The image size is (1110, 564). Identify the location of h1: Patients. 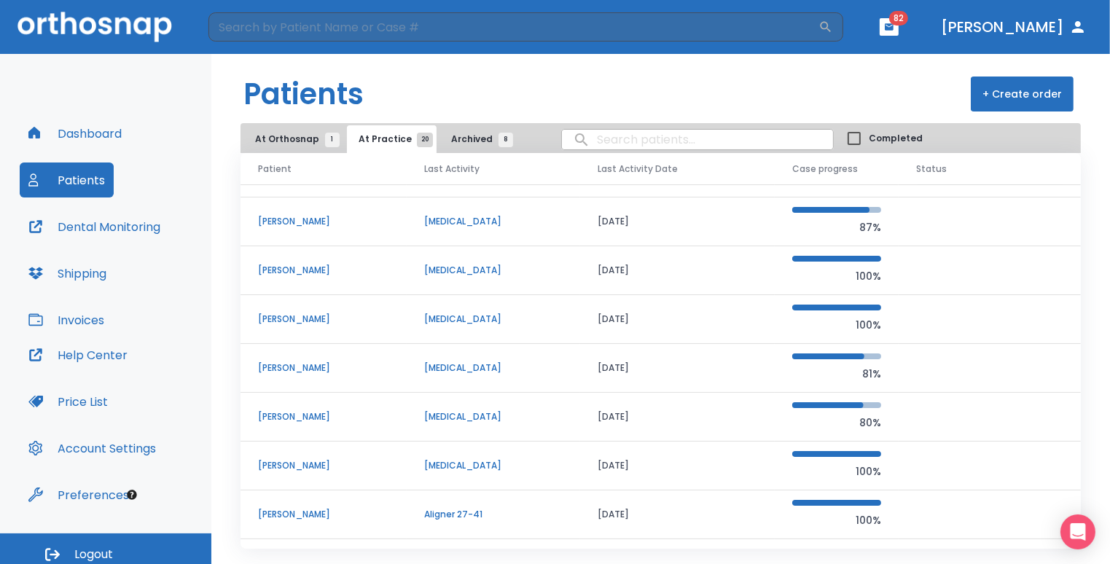
(303, 94).